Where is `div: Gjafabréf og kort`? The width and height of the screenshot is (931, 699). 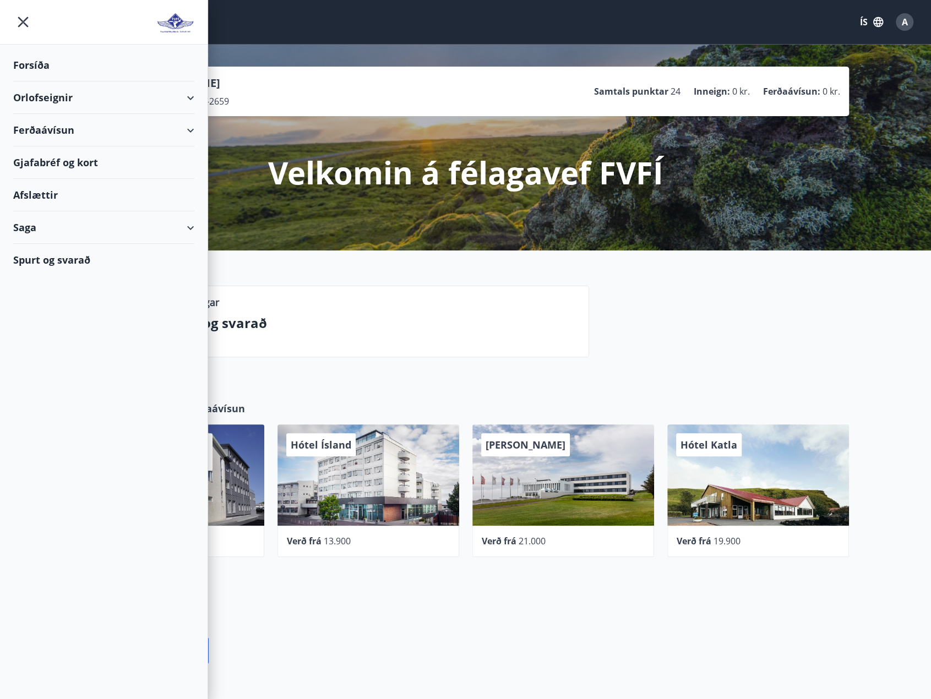 div: Gjafabréf og kort is located at coordinates (104, 162).